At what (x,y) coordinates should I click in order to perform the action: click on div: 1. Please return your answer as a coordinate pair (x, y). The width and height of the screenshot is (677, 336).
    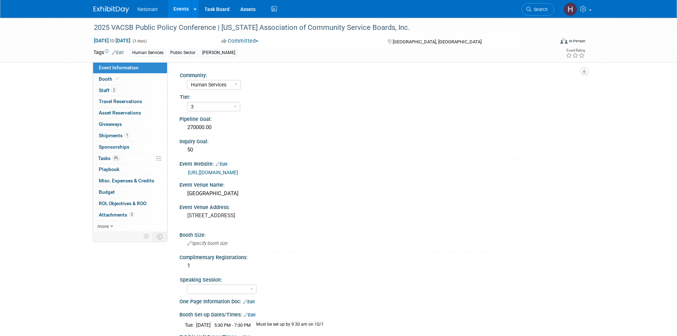
    Looking at the image, I should click on (382, 266).